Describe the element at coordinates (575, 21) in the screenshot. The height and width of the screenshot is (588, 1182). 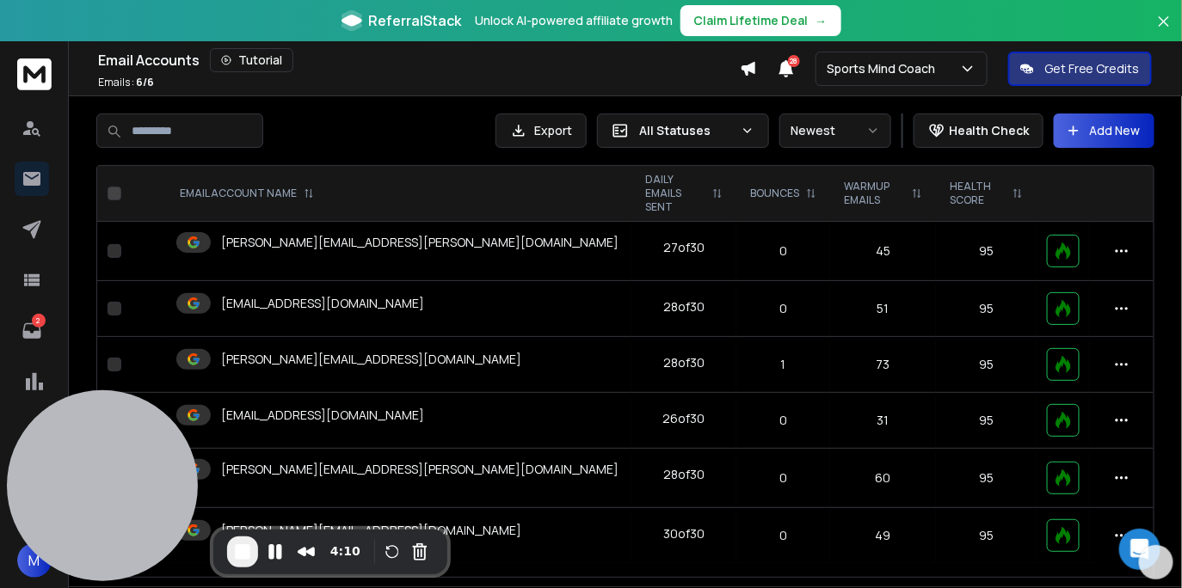
I see `p: Unlock AI-powered affiliate growth` at that location.